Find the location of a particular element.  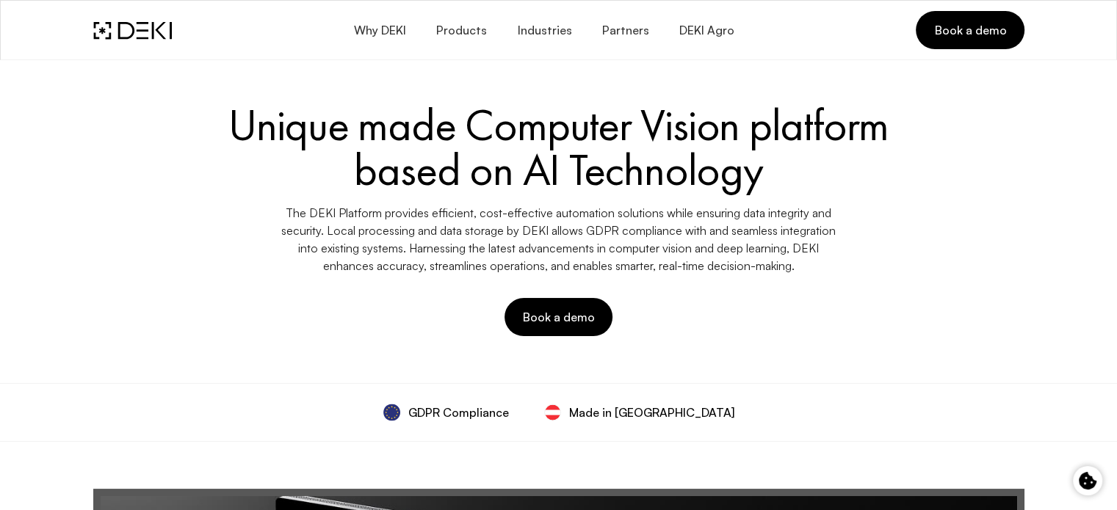

button: Cookie control is located at coordinates (1088, 481).